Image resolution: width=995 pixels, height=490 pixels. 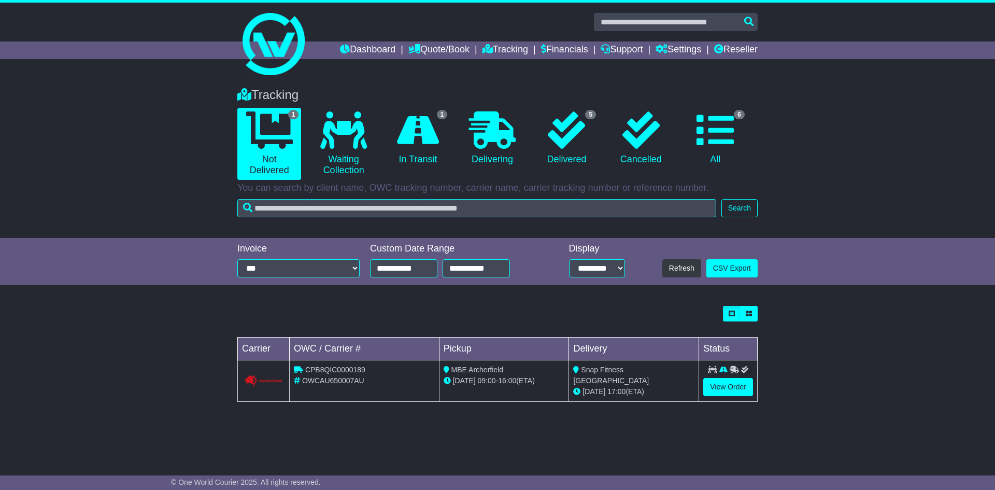 I want to click on span: 16:00, so click(x=507, y=380).